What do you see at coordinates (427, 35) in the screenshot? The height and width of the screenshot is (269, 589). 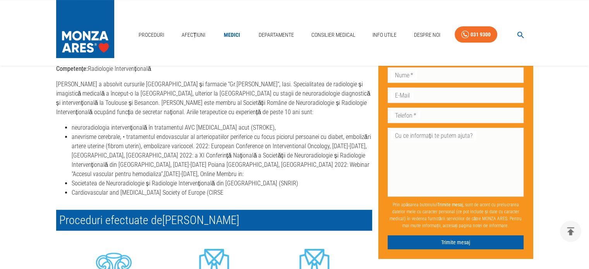 I see `a: Despre Noi` at bounding box center [427, 35].